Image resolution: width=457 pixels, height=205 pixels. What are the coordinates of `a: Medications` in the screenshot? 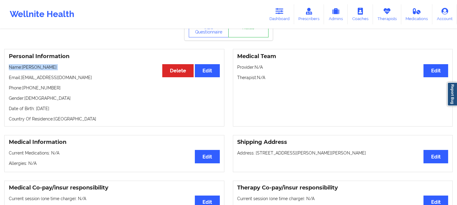 It's located at (417, 14).